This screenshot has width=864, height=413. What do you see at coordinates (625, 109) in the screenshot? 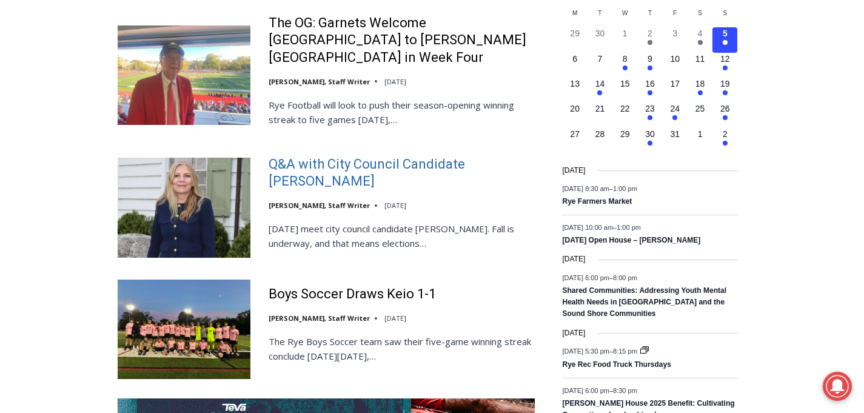
I see `time: 22` at bounding box center [625, 109].